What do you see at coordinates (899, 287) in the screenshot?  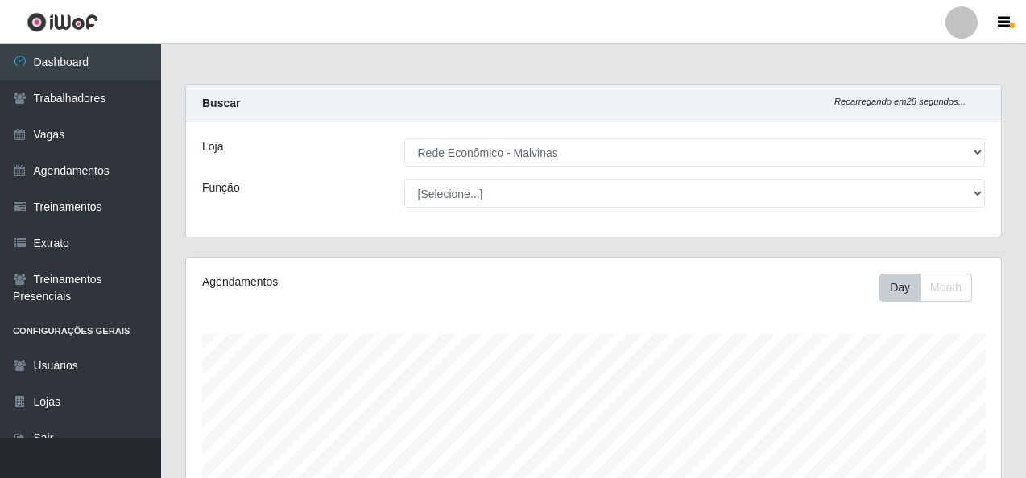 I see `button: Day` at bounding box center [899, 287].